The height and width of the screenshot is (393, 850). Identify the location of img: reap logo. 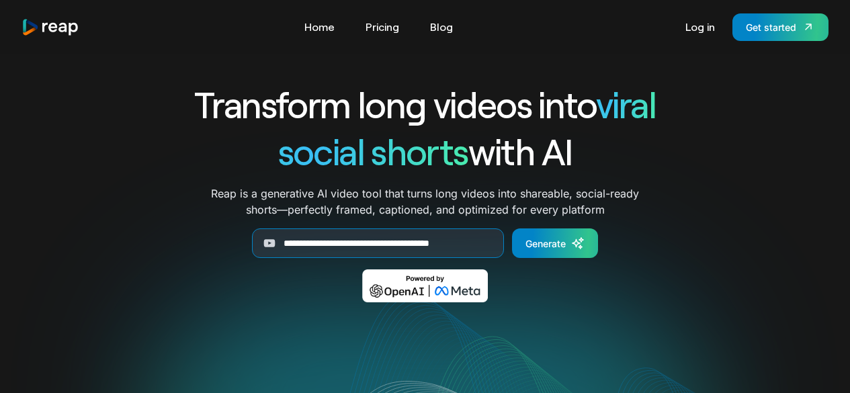
(50, 27).